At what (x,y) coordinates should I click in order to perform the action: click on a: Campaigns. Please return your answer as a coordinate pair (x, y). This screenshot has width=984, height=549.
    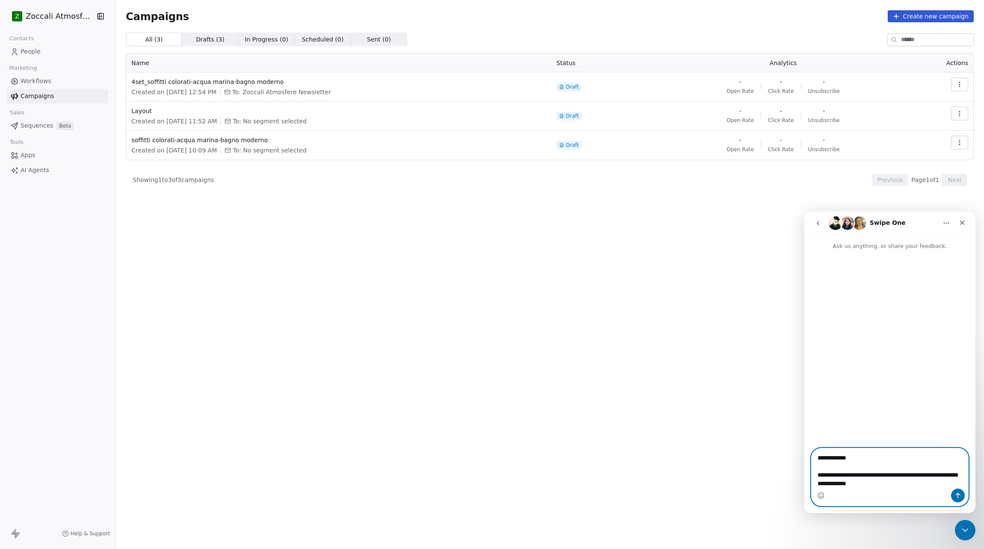
    Looking at the image, I should click on (57, 96).